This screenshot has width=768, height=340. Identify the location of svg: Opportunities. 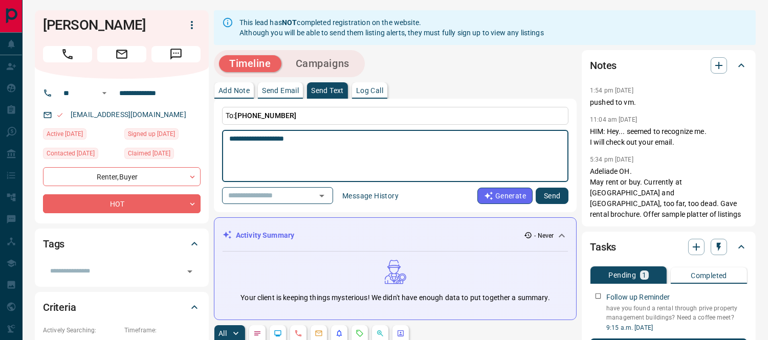
(380, 334).